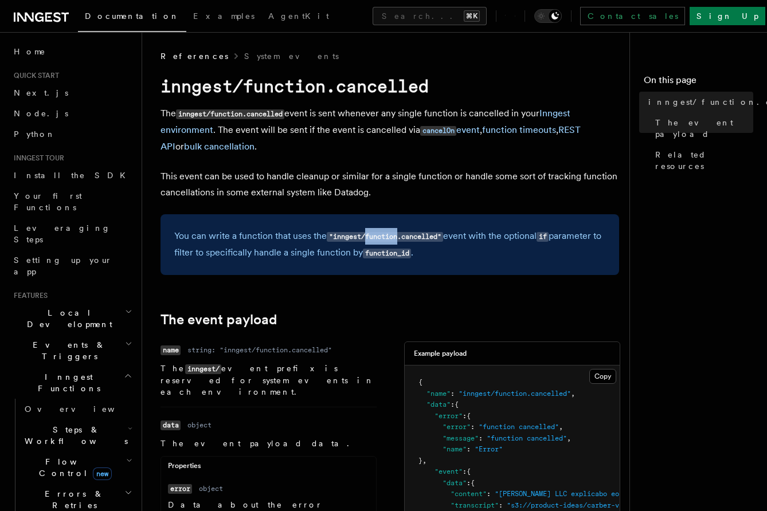 The image size is (767, 511). I want to click on dd: string: "inngest/function.cancelled", so click(260, 350).